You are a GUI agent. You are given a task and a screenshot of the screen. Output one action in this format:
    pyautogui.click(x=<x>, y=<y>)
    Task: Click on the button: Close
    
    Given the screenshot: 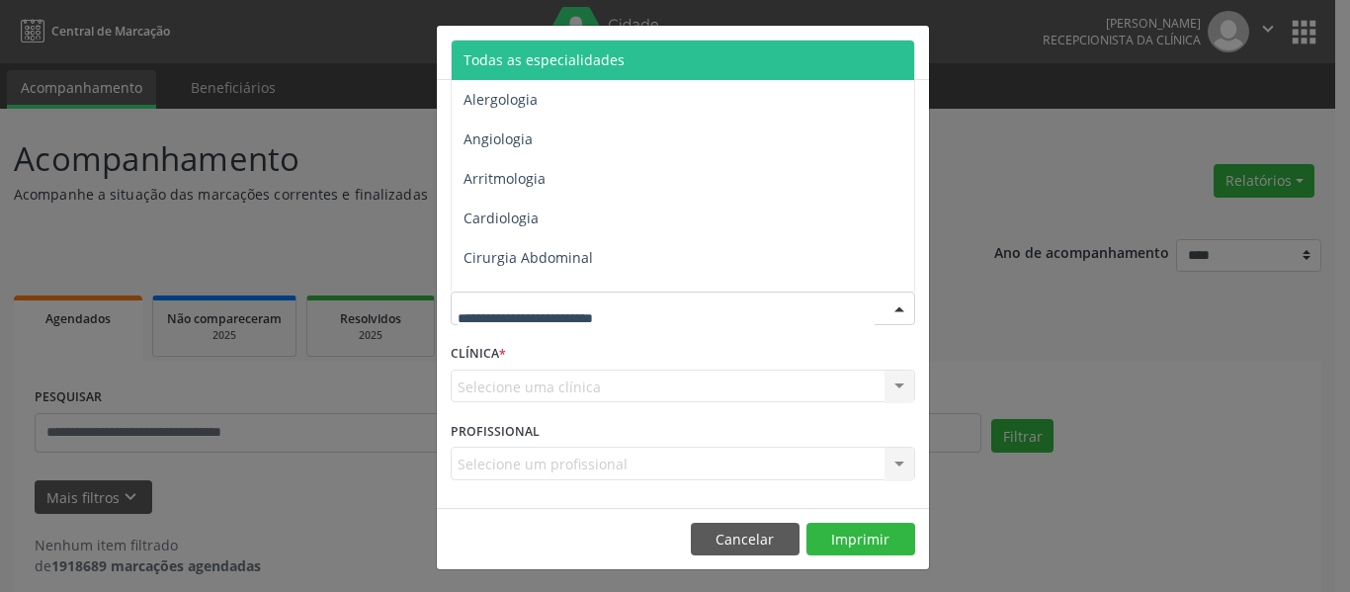 What is the action you would take?
    pyautogui.click(x=909, y=49)
    